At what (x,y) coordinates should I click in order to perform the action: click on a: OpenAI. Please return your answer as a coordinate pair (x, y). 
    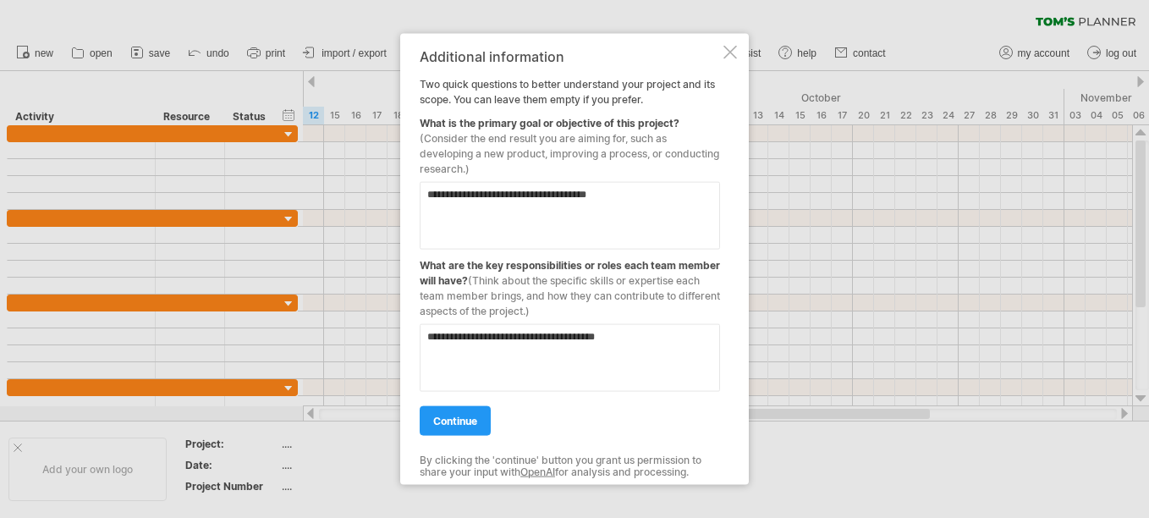
    Looking at the image, I should click on (537, 471).